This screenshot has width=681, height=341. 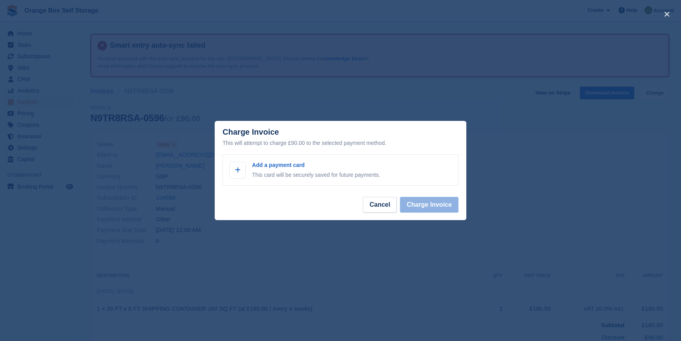 I want to click on div: Charge Invoice, so click(x=341, y=137).